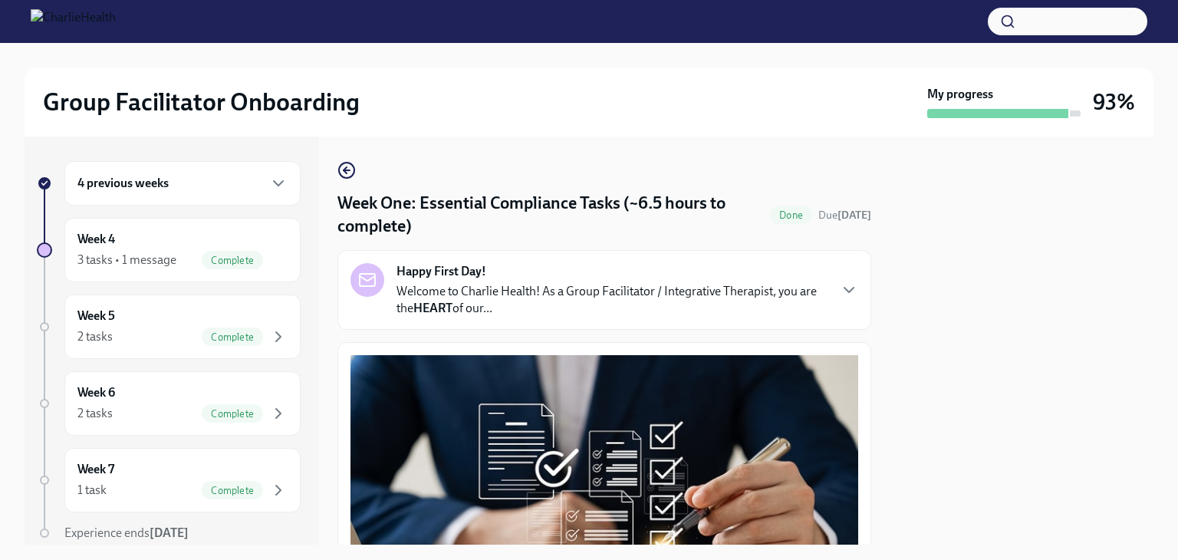 The width and height of the screenshot is (1178, 560). I want to click on h2: Group Facilitator Onboarding, so click(201, 102).